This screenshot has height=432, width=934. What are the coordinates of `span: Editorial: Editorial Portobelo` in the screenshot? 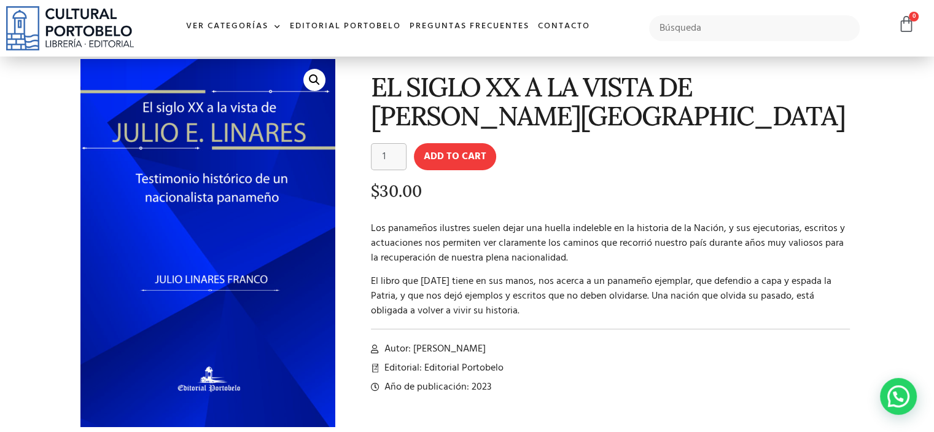 It's located at (442, 368).